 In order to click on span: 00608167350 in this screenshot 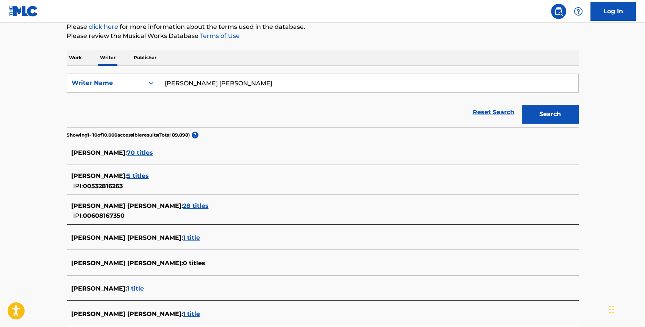, I will do `click(104, 215)`.